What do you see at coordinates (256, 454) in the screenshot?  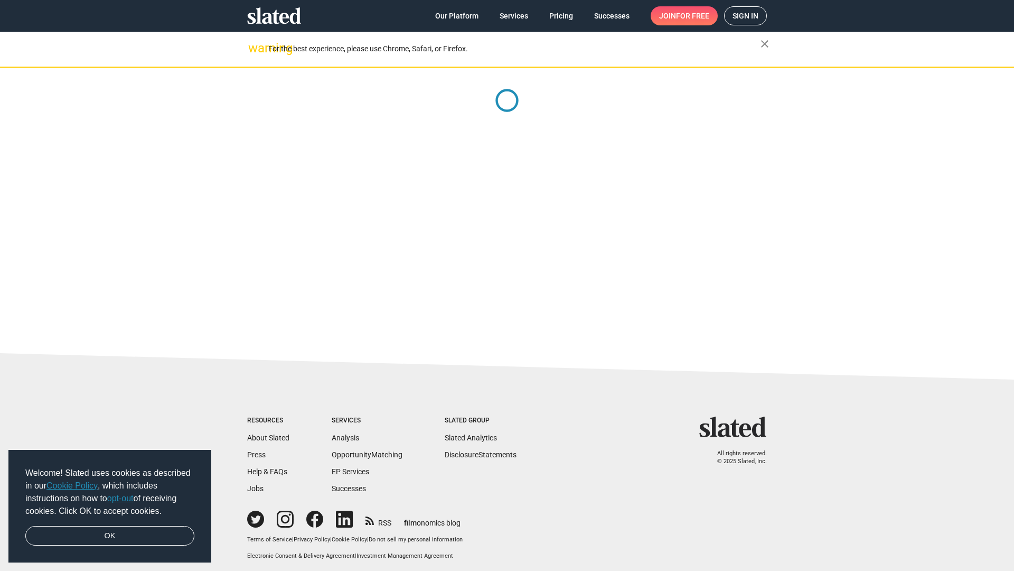 I see `a: Press` at bounding box center [256, 454].